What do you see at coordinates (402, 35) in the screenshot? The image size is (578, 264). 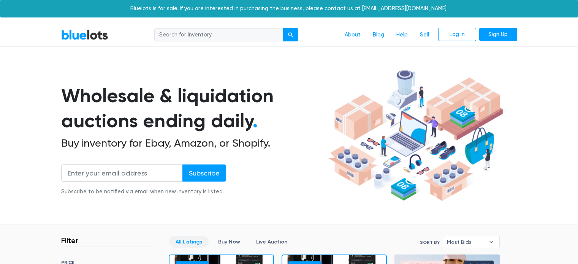 I see `a: Help` at bounding box center [402, 35].